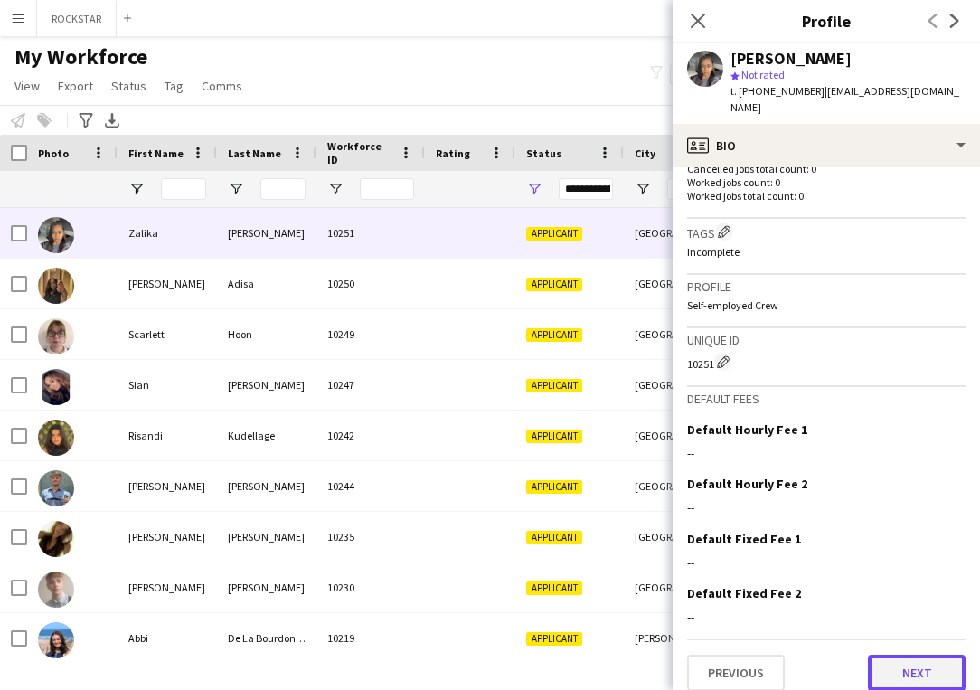 The image size is (980, 690). I want to click on div: Sian, so click(167, 384).